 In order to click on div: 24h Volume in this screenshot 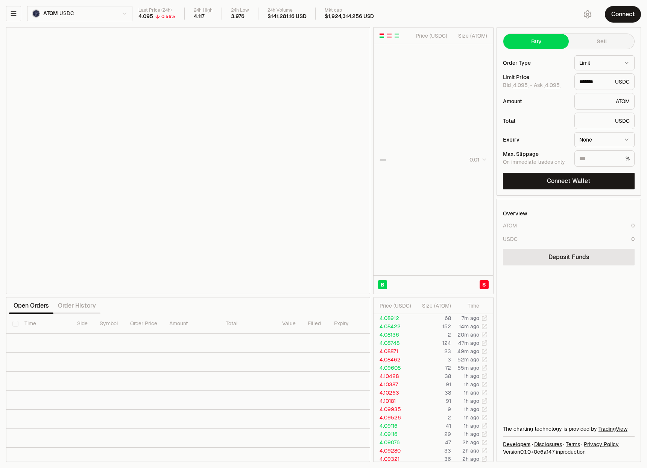, I will do `click(287, 10)`.